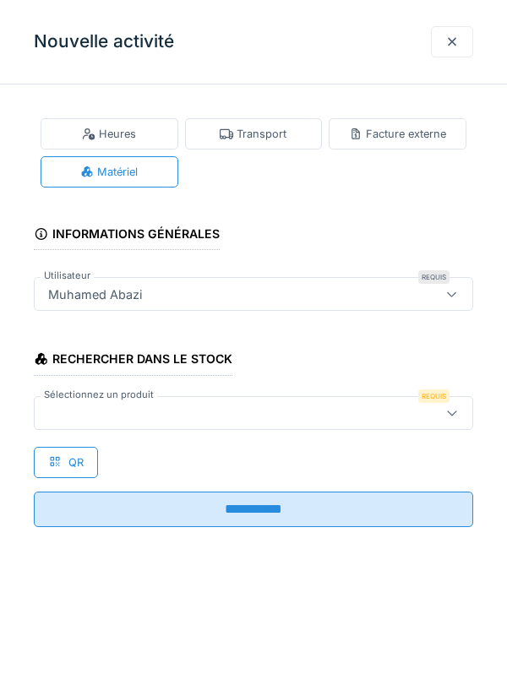 The image size is (507, 696). What do you see at coordinates (99, 395) in the screenshot?
I see `label: Sélectionnez un produit` at bounding box center [99, 395].